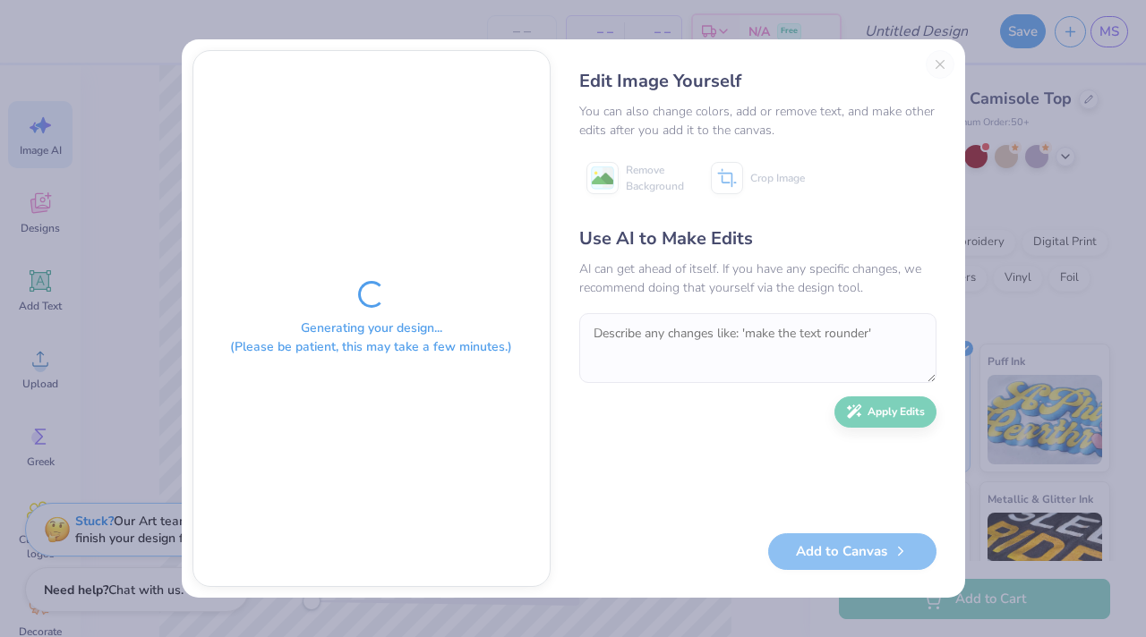  I want to click on div: Edit Image Yourself, so click(757, 81).